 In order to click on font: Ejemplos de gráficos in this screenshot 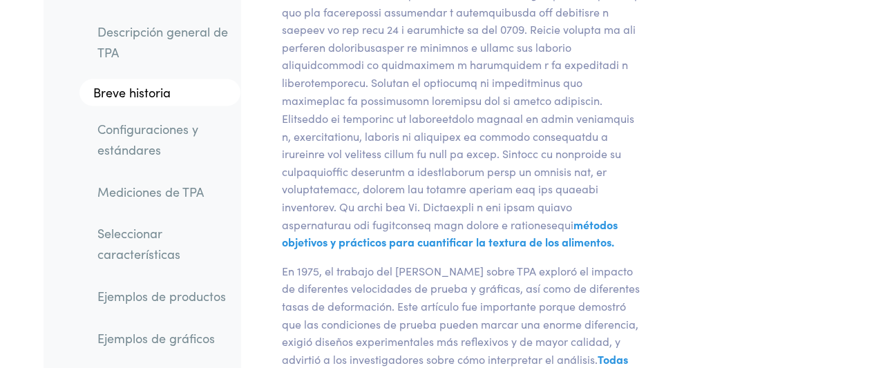, I will do `click(156, 337)`.